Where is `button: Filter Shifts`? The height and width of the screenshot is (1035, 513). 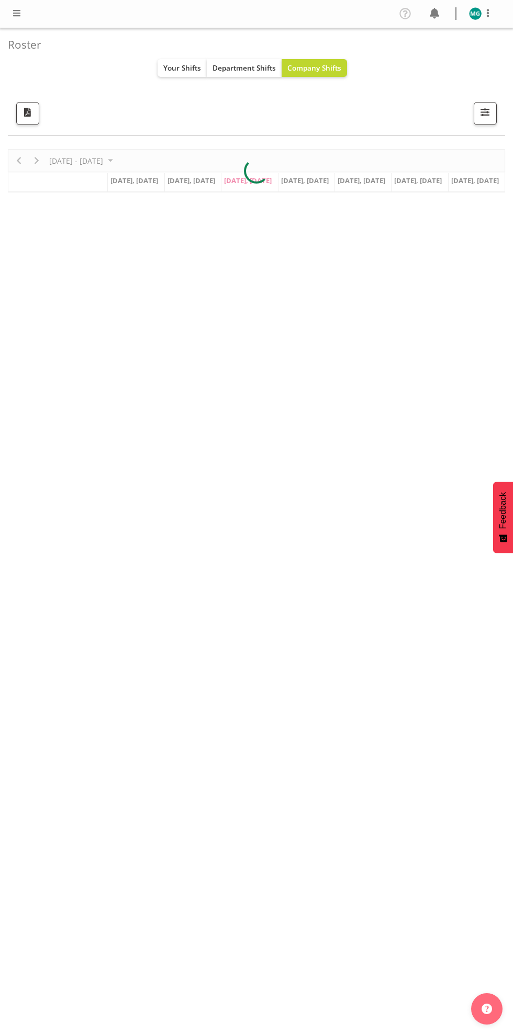
button: Filter Shifts is located at coordinates (485, 114).